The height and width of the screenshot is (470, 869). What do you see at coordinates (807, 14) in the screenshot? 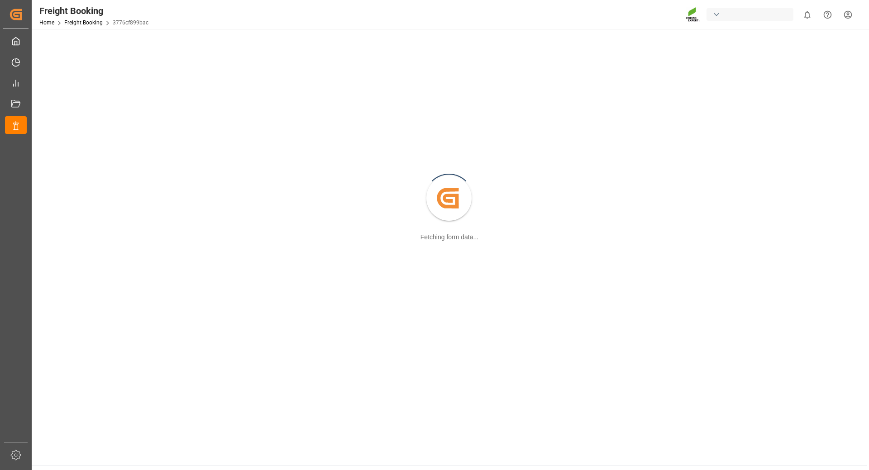
I see `button: show 0 new notifications` at bounding box center [807, 14].